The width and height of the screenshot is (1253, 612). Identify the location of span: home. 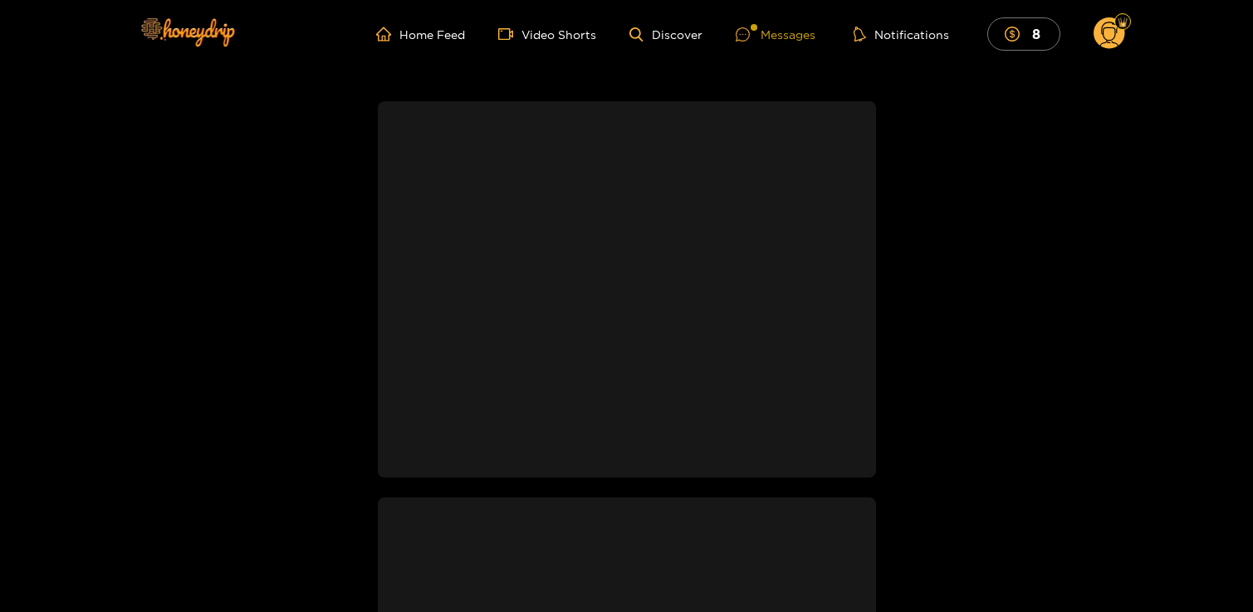
(388, 34).